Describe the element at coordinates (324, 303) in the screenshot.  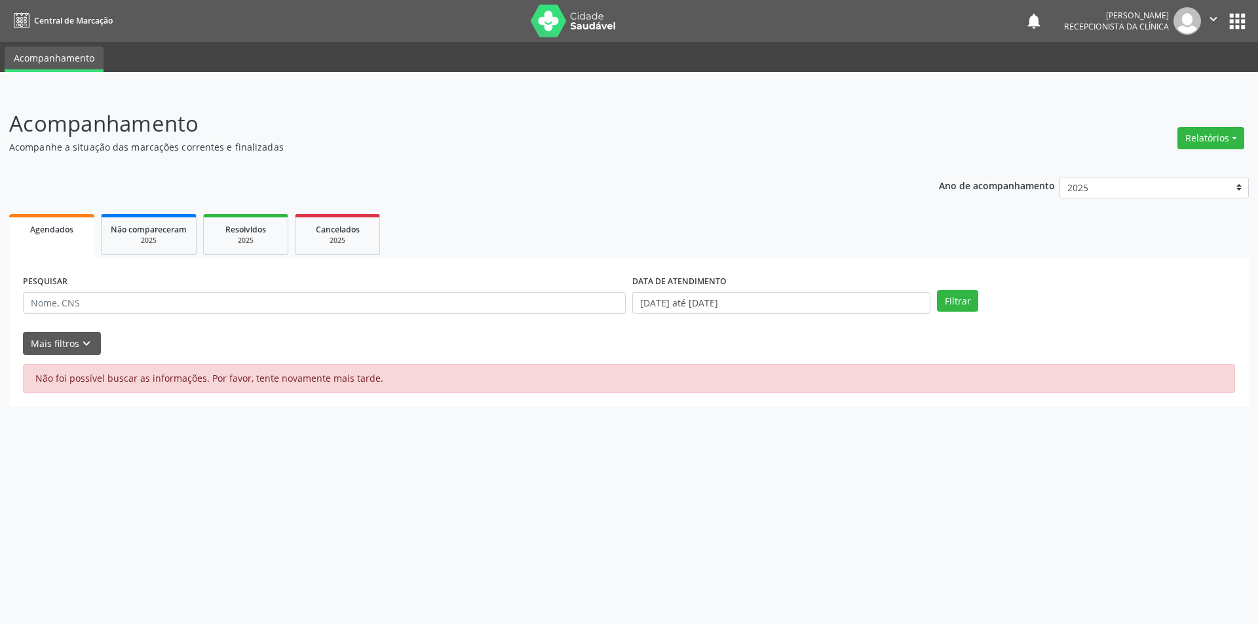
I see `input: Nome, CNS` at that location.